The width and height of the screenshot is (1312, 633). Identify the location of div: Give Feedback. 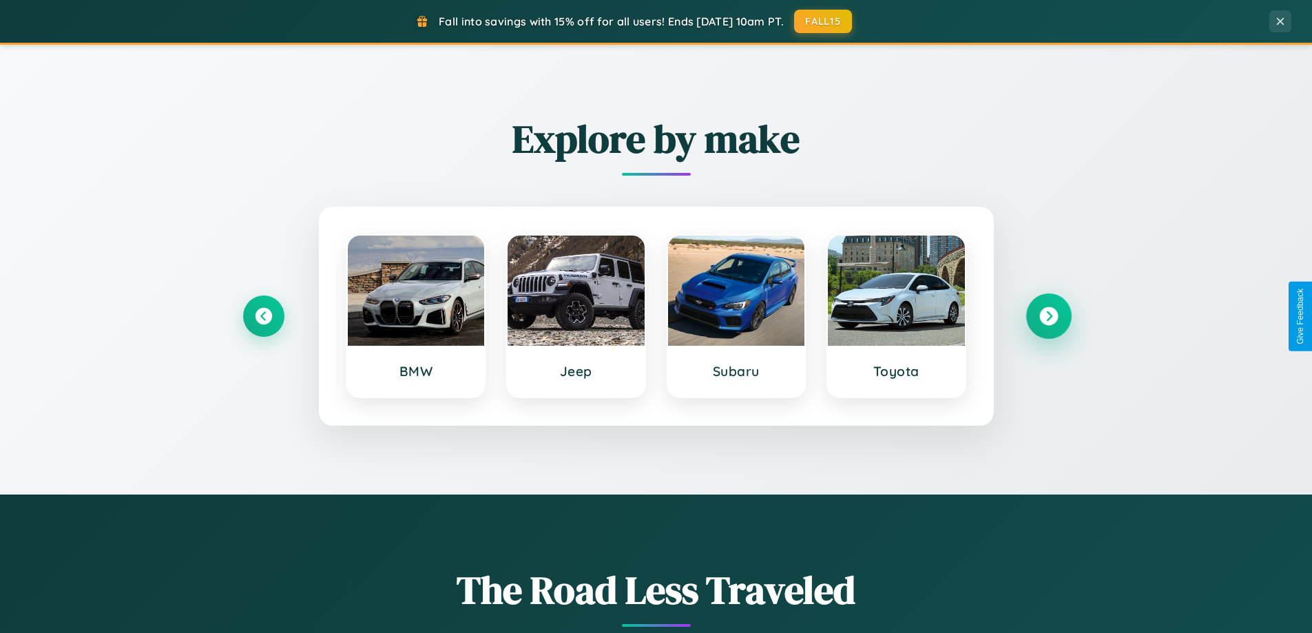
(1301, 316).